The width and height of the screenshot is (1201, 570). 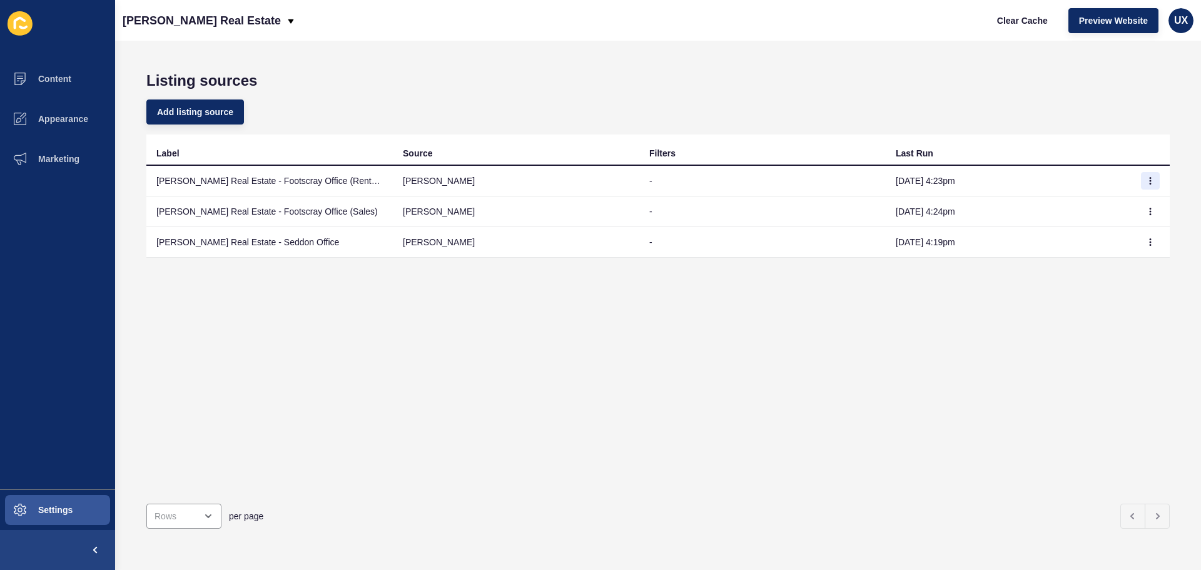 I want to click on span: Clear Cache, so click(x=1022, y=21).